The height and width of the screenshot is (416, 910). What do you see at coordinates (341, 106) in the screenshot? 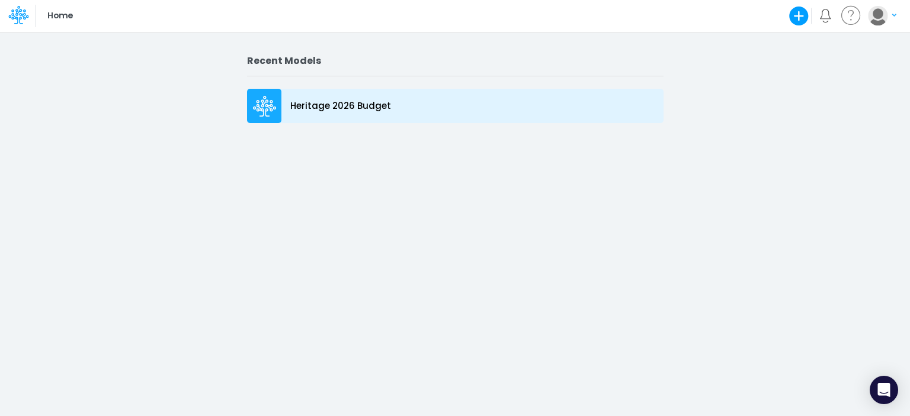
I see `p: Heritage 2026 Budget` at bounding box center [341, 106].